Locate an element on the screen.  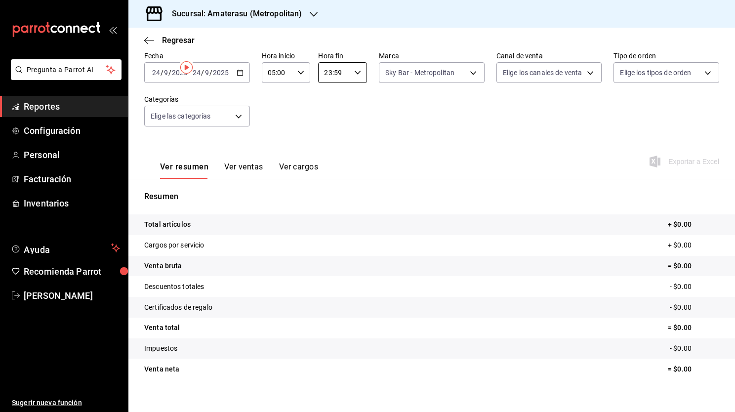
p: Certificados de regalo is located at coordinates (178, 307).